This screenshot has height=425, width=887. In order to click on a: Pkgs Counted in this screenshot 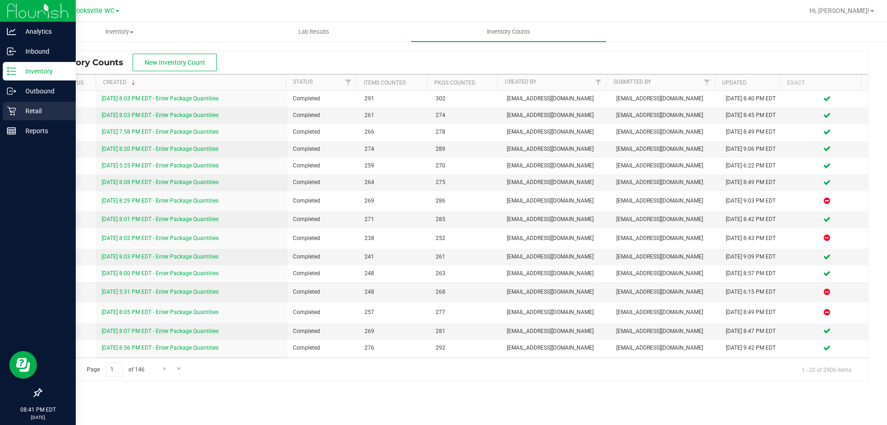, I will do `click(455, 83)`.